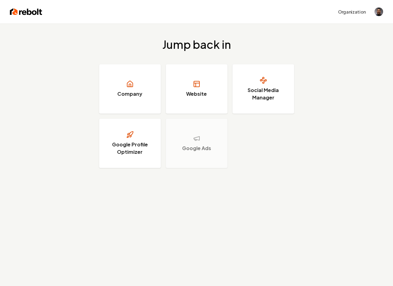 The image size is (393, 286). I want to click on a: Google Profile Optimizer, so click(130, 143).